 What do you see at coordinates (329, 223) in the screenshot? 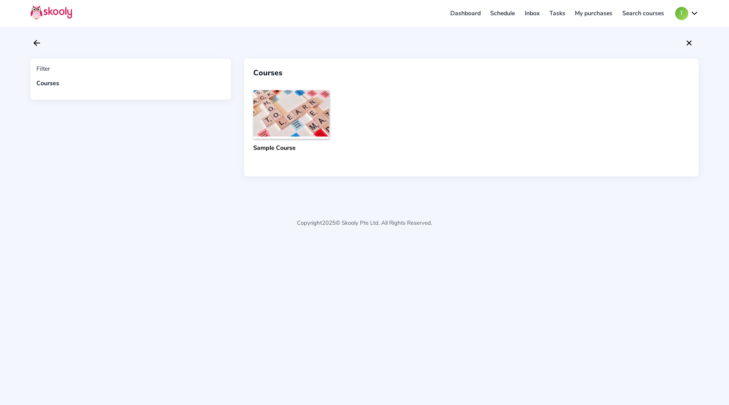
I see `span: 2025` at bounding box center [329, 223].